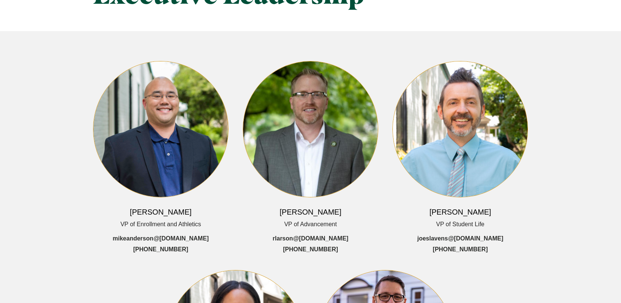 The height and width of the screenshot is (303, 621). What do you see at coordinates (460, 129) in the screenshot?
I see `img: JoeSlavensHeadshot` at bounding box center [460, 129].